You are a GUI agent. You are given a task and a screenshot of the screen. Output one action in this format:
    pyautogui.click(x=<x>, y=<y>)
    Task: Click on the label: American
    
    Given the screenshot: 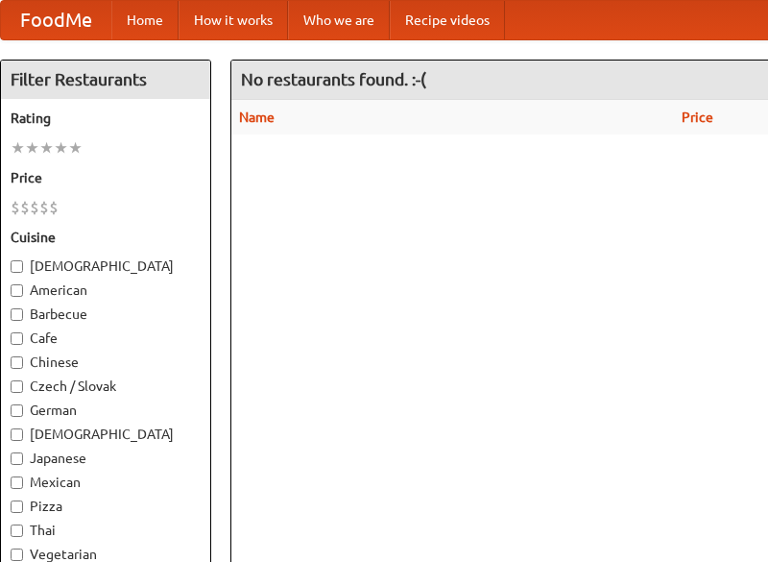 What is the action you would take?
    pyautogui.click(x=106, y=290)
    